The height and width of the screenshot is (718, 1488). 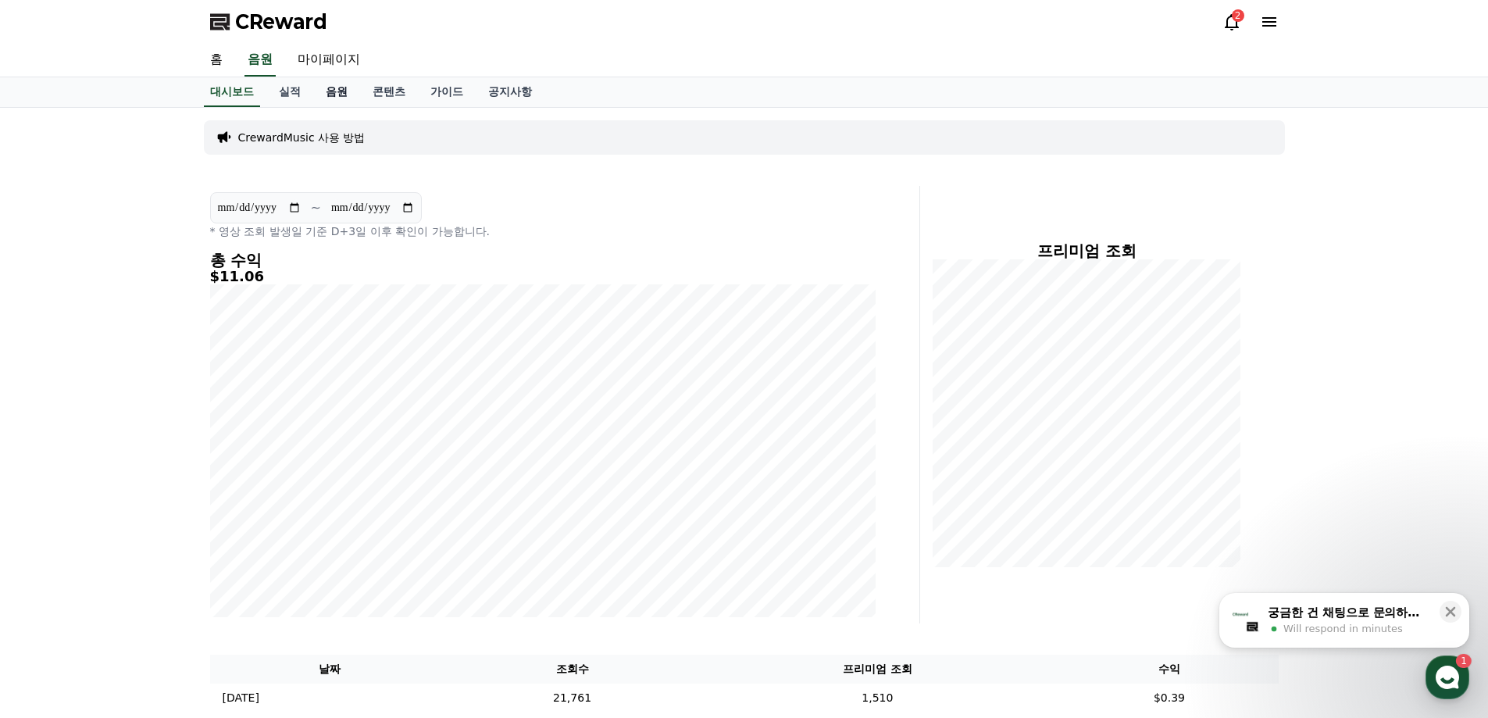 What do you see at coordinates (543, 260) in the screenshot?
I see `h4: 총 수익` at bounding box center [543, 260].